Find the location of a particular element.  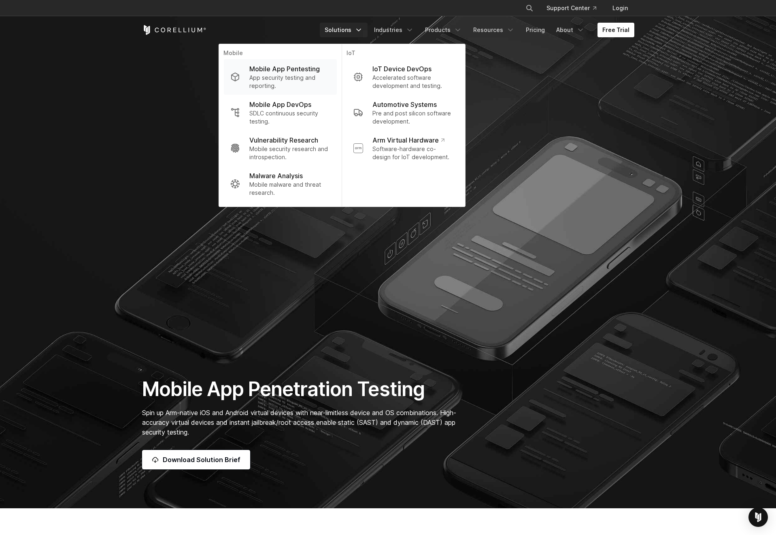

a: Industries is located at coordinates (394, 30).